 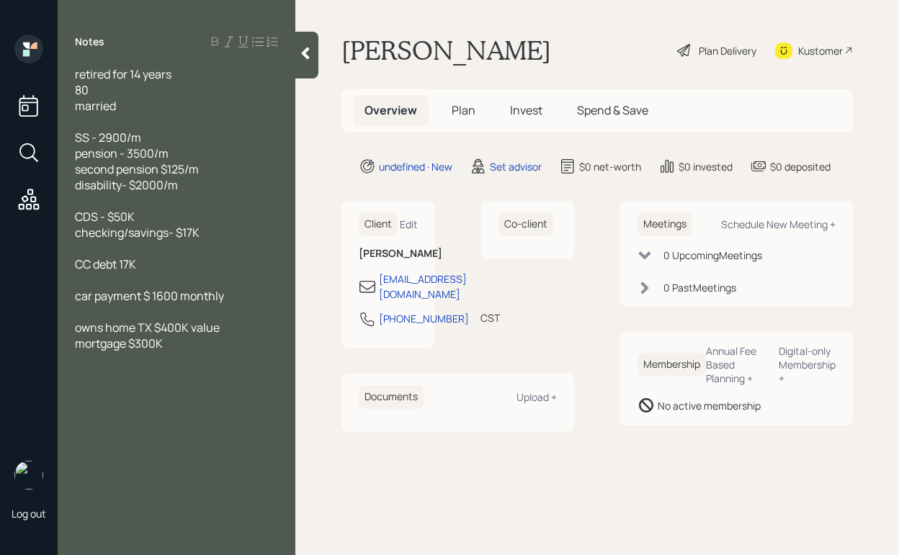 I want to click on div: Log out, so click(x=29, y=513).